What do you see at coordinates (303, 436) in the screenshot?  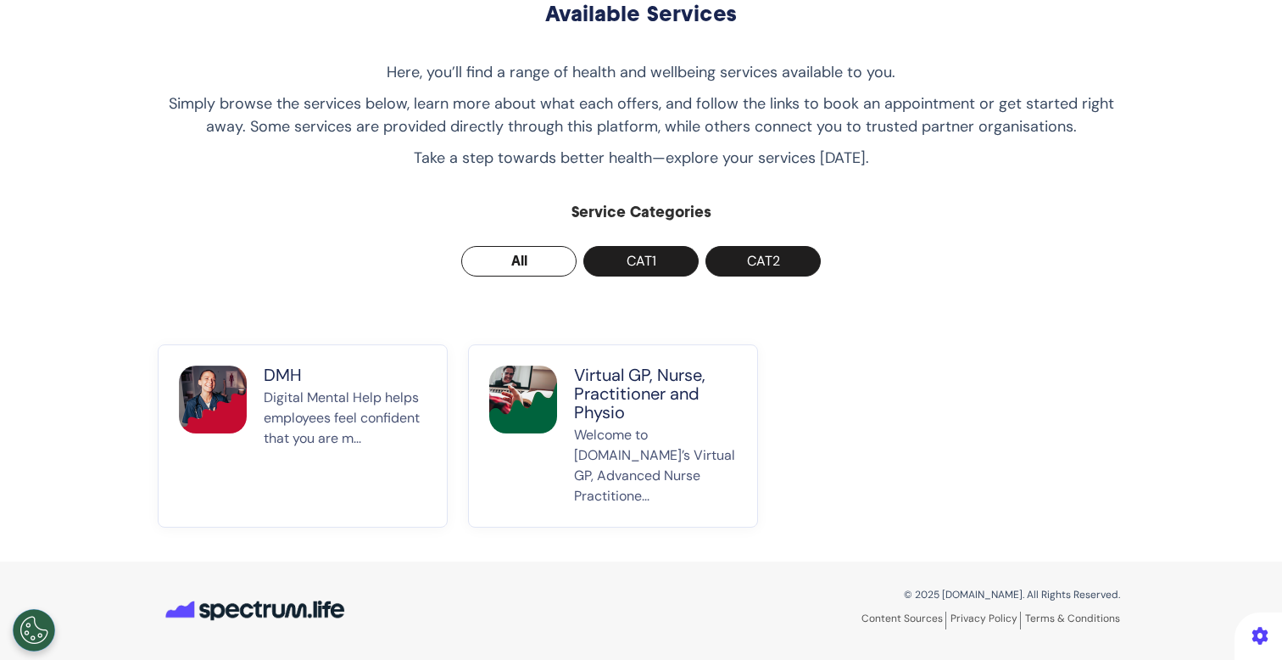 I see `button: DMHDMHDigital Mental Help helps employees feel confident that you are m...` at bounding box center [303, 436].